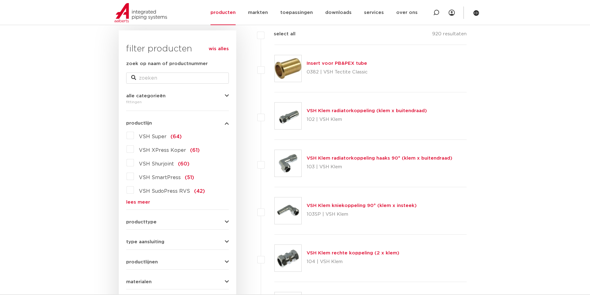  I want to click on a: VSH Klem rechte koppeling (2 x klem), so click(353, 253).